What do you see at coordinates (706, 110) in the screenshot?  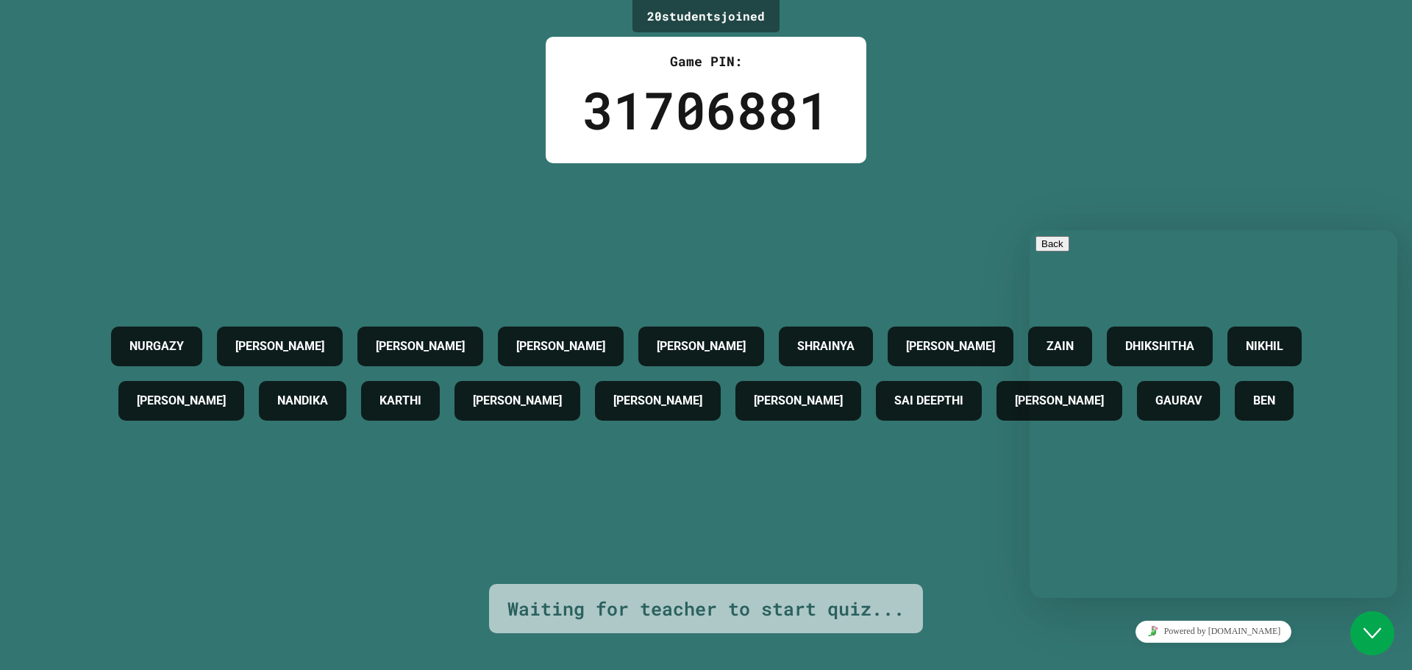 I see `div: 31706881` at bounding box center [706, 110].